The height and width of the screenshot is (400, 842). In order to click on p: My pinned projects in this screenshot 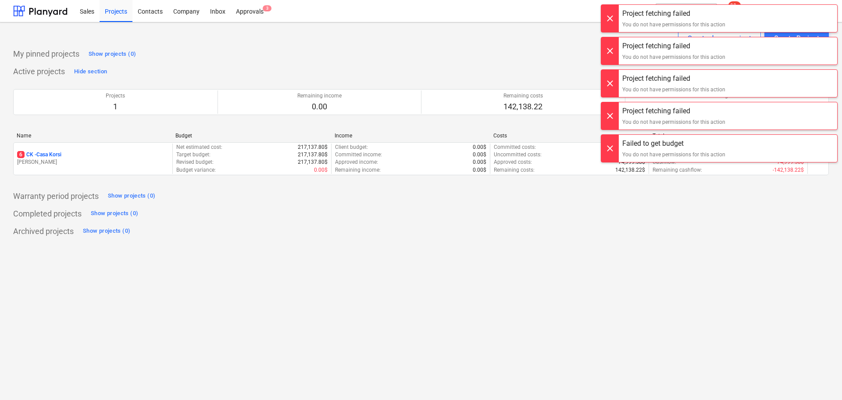, I will do `click(46, 54)`.